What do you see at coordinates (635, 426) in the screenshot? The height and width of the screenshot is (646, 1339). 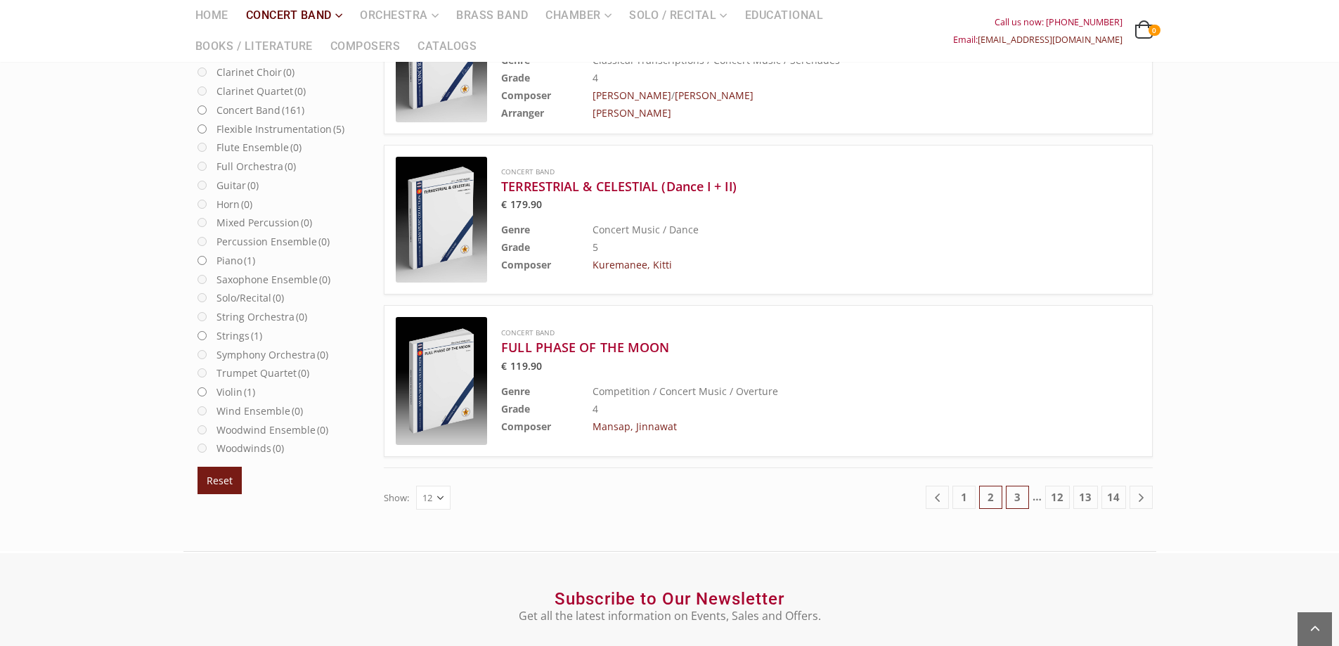 I see `a: Mansap, Jinnawat` at bounding box center [635, 426].